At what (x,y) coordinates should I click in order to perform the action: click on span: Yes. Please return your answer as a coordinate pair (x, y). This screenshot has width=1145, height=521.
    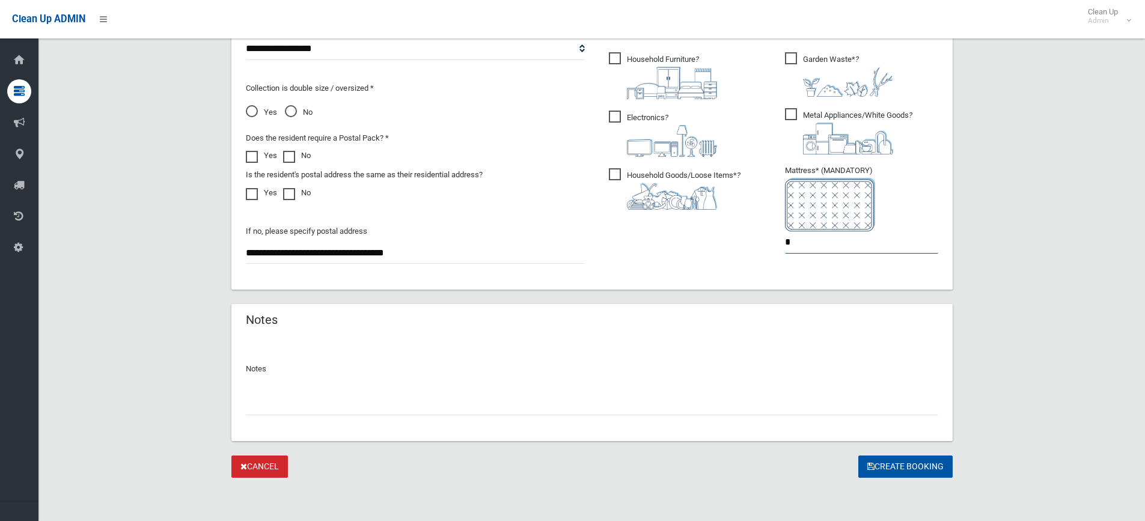
    Looking at the image, I should click on (262, 112).